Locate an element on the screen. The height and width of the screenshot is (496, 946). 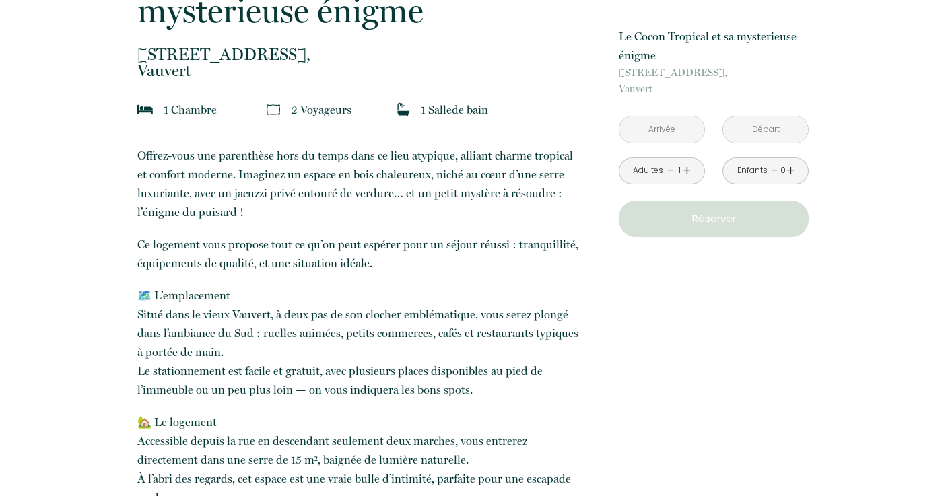
p: 🗺️ L’emplacement Situé dans le vieux Vauvert, à deux pas de son clocher emblématique, vous serez ... is located at coordinates (358, 343).